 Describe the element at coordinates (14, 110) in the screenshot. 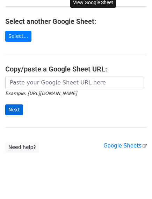

I see `input: Next` at that location.